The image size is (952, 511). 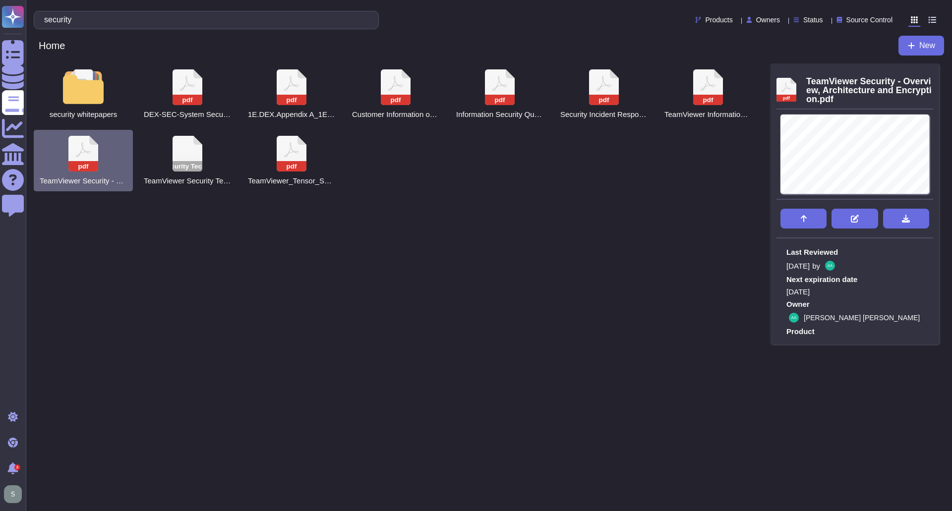 I want to click on span: security whitepapers, so click(x=83, y=115).